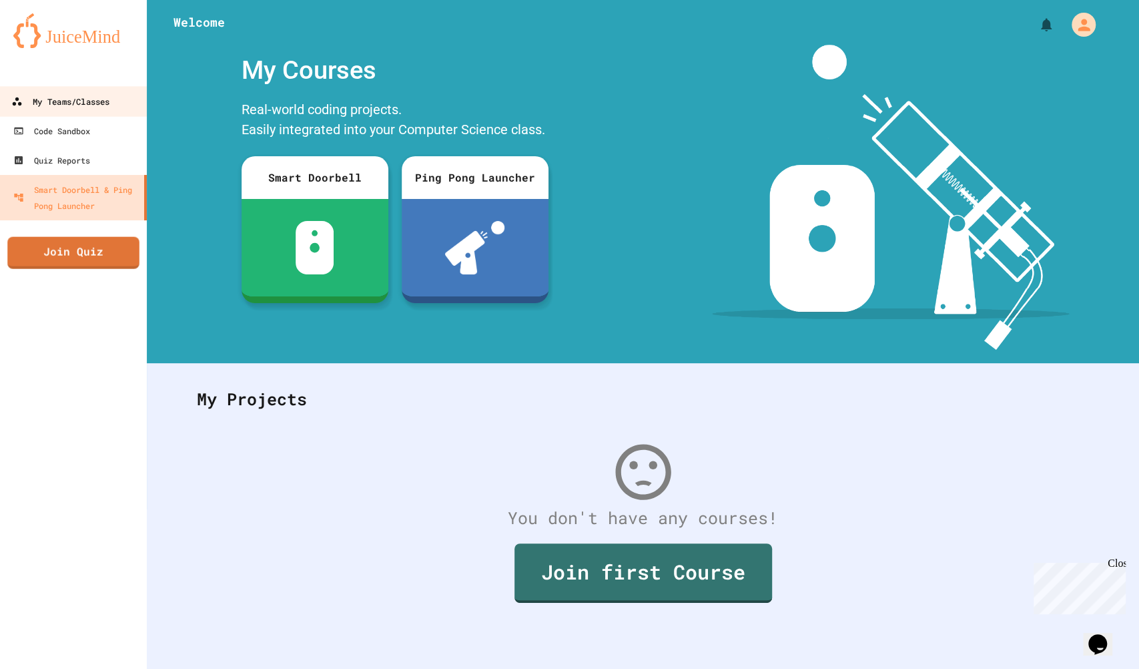  What do you see at coordinates (395, 70) in the screenshot?
I see `div: My Courses` at bounding box center [395, 70].